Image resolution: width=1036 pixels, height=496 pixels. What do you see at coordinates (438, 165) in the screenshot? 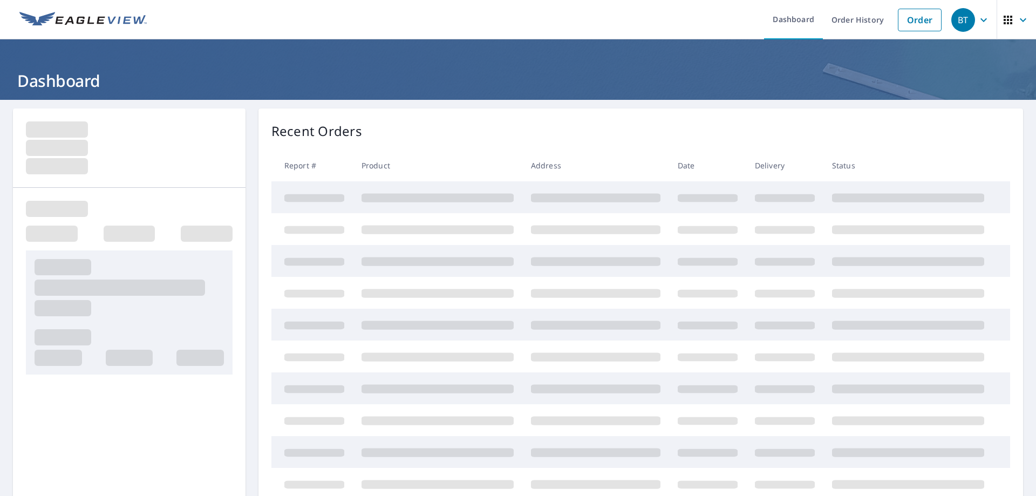
I see `th: Product` at bounding box center [438, 165].